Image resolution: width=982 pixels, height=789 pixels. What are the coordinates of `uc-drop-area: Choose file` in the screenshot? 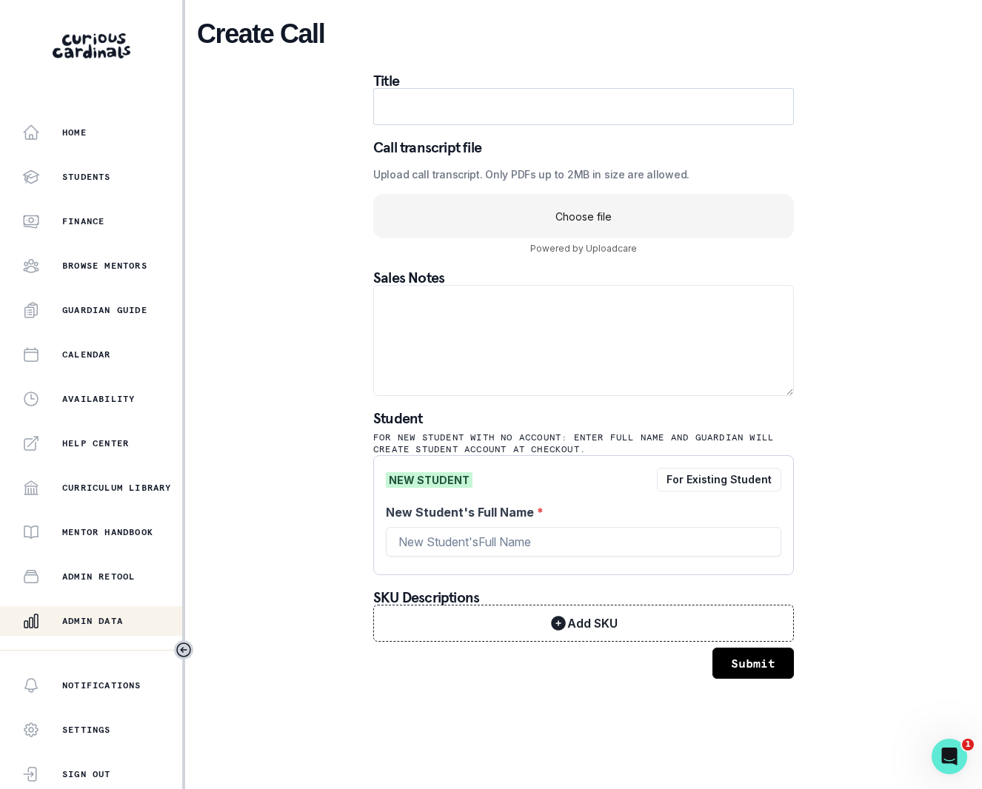 It's located at (584, 216).